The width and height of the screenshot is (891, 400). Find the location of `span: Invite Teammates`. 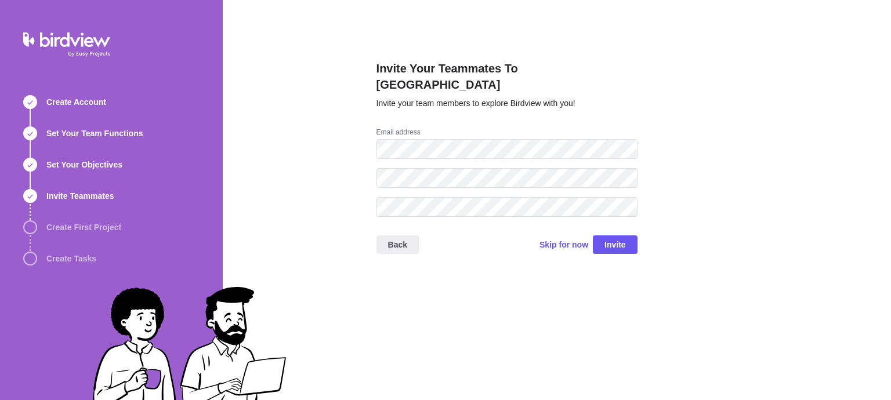

span: Invite Teammates is located at coordinates (80, 196).